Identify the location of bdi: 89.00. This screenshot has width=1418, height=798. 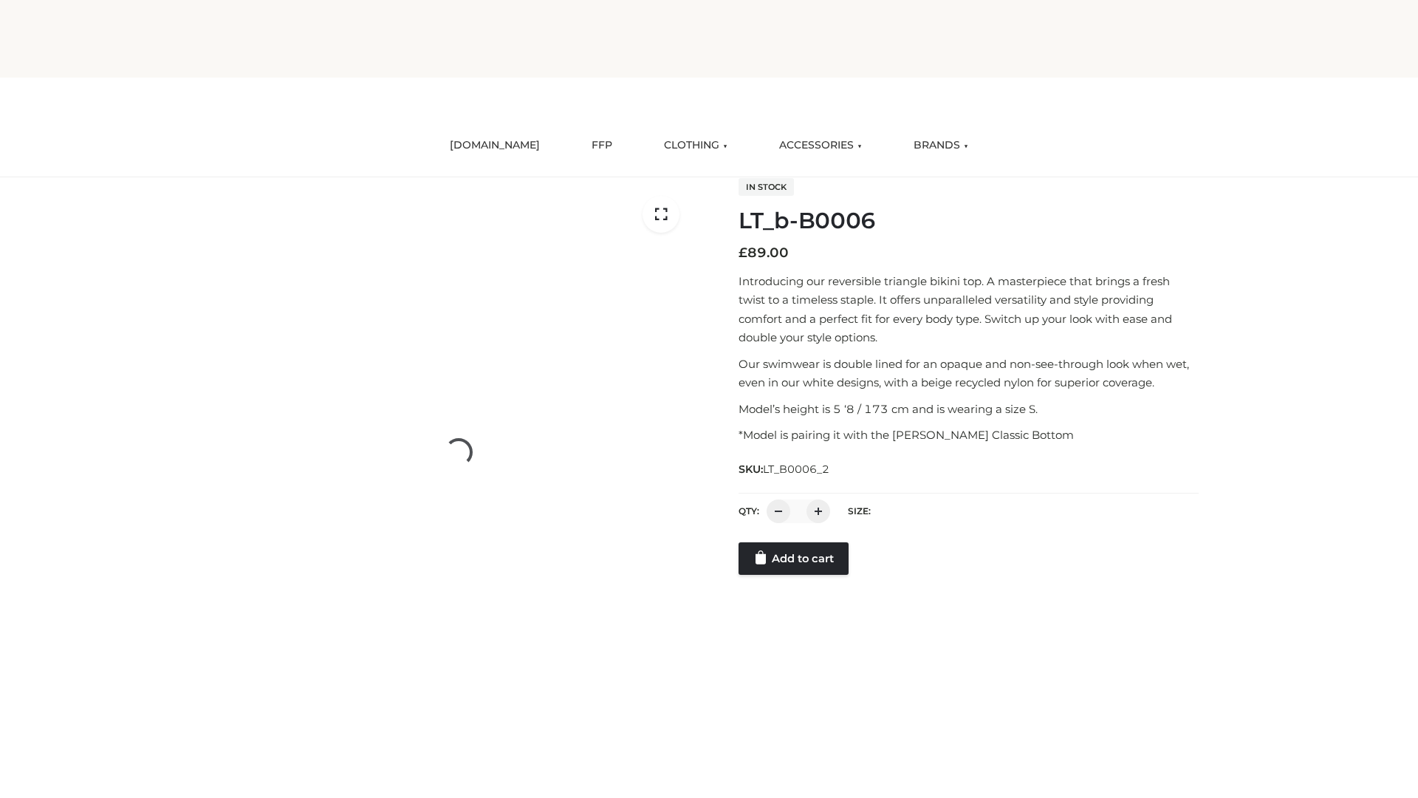
(764, 253).